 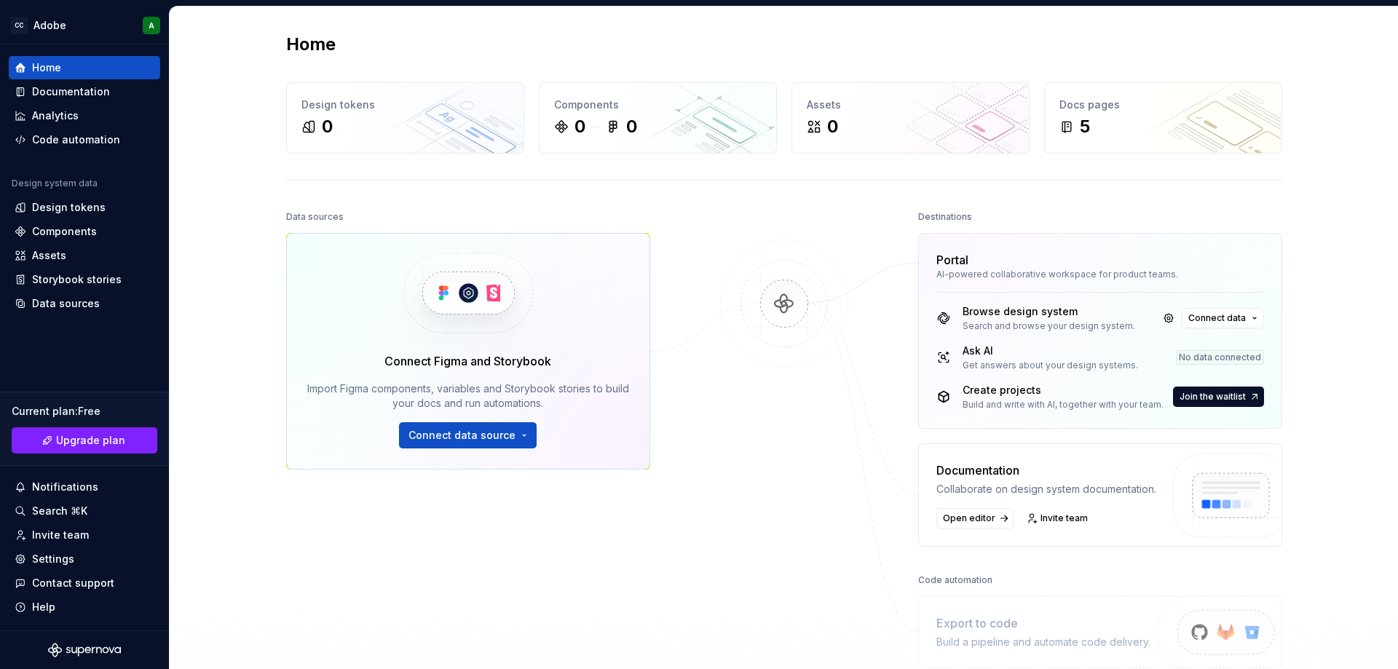 I want to click on div: Settings, so click(x=53, y=559).